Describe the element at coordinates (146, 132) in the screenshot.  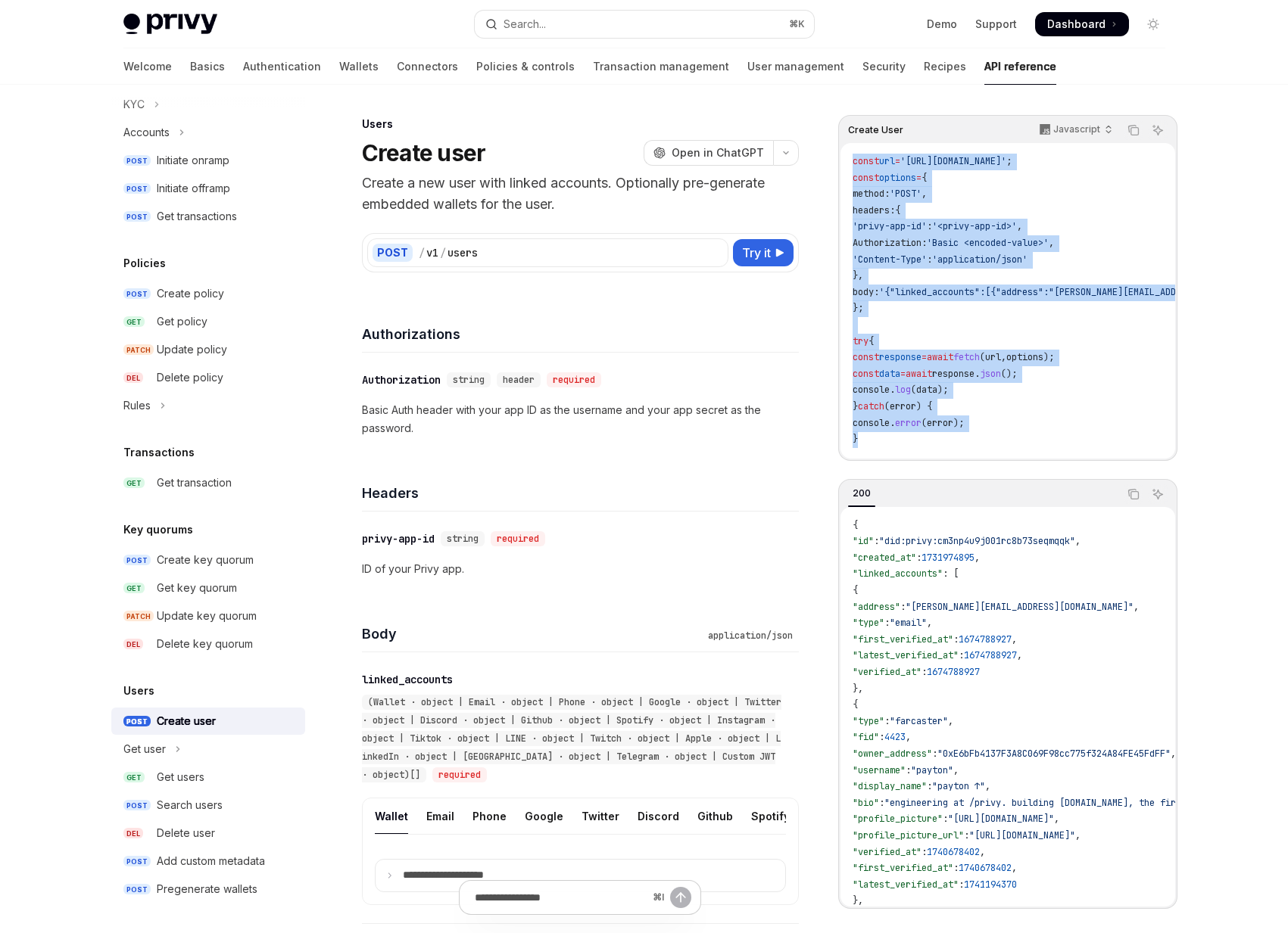
I see `div: Accounts` at that location.